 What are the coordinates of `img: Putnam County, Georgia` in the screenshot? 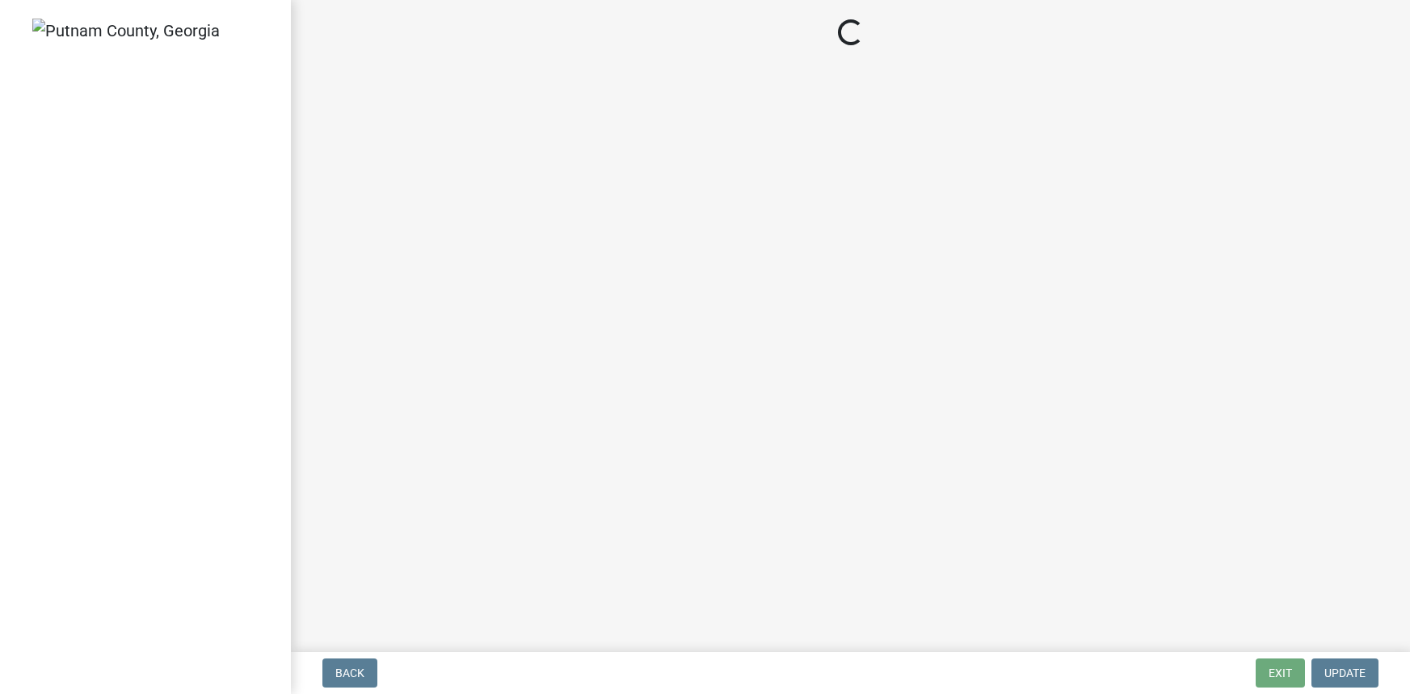 It's located at (126, 31).